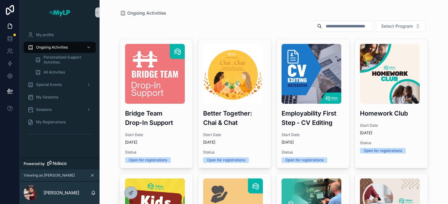 This screenshot has height=204, width=448. I want to click on span: My Registrations, so click(51, 122).